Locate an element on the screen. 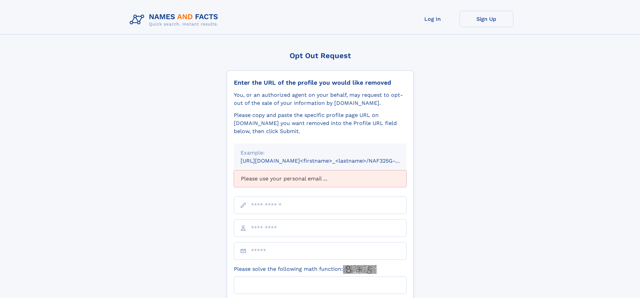  div: You, or an authorized agent on your behalf, may request to opt-out of the sale of your informatio... is located at coordinates (320, 99).